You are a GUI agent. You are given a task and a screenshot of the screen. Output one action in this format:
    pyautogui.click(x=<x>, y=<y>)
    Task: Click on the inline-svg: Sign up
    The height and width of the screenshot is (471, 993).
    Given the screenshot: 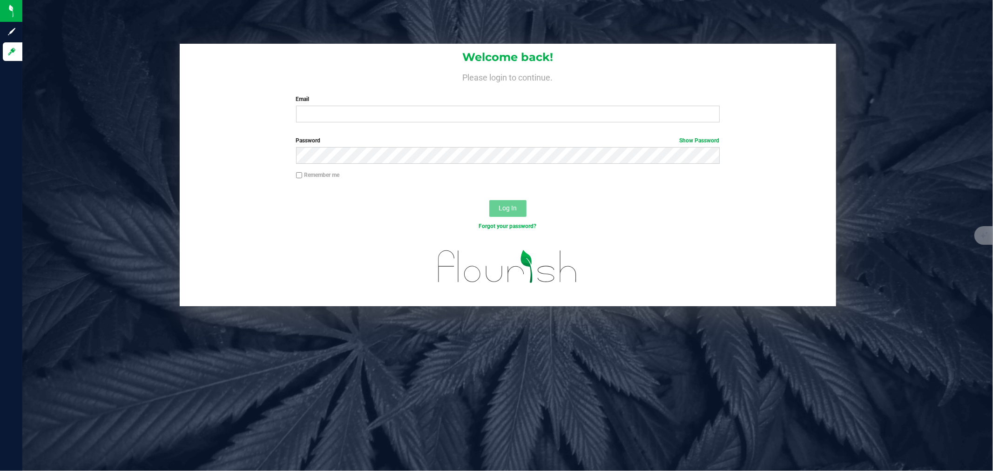 What is the action you would take?
    pyautogui.click(x=12, y=32)
    